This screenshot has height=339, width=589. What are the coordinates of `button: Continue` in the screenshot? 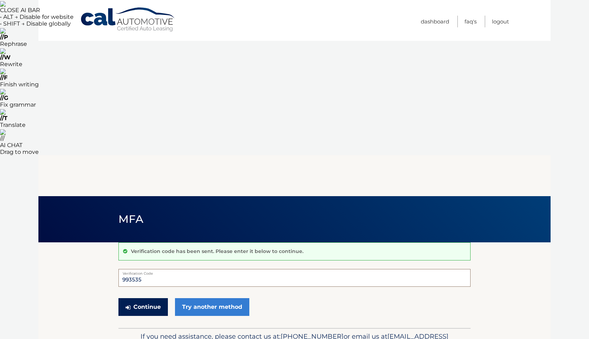 It's located at (143, 307).